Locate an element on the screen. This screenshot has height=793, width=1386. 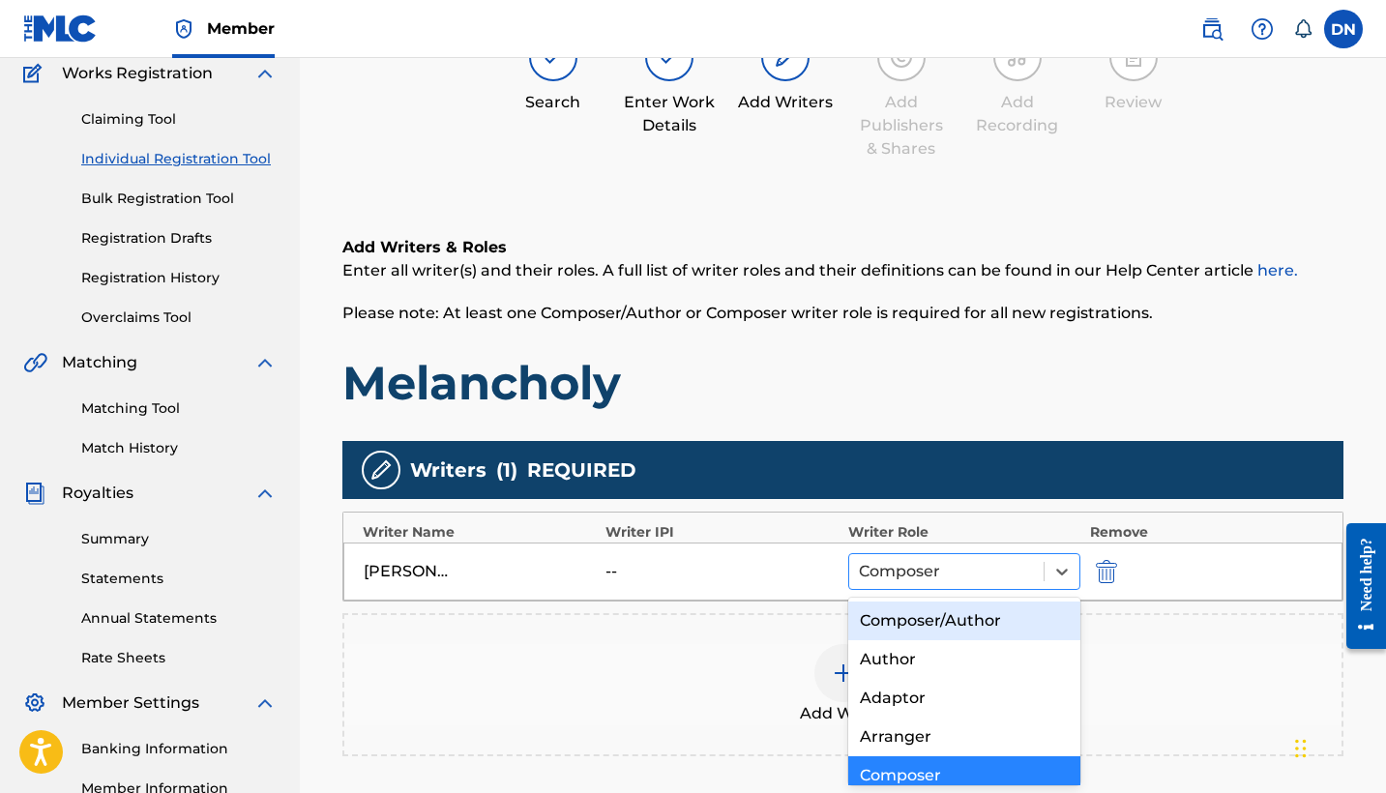
a: Summary is located at coordinates (179, 539).